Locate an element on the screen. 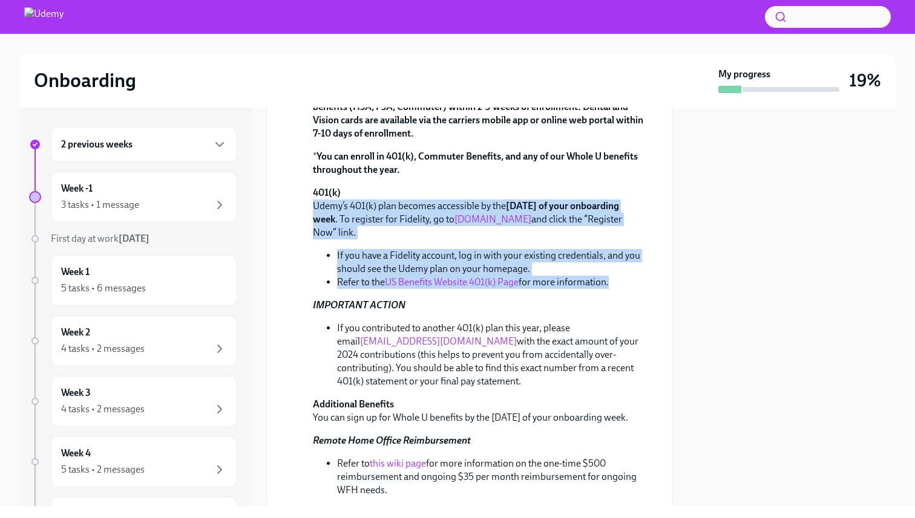 Image resolution: width=915 pixels, height=518 pixels. strong: You can enroll in 401(k), Commuter Benefits, and any of our Whole U benefits throughout the year. is located at coordinates (475, 163).